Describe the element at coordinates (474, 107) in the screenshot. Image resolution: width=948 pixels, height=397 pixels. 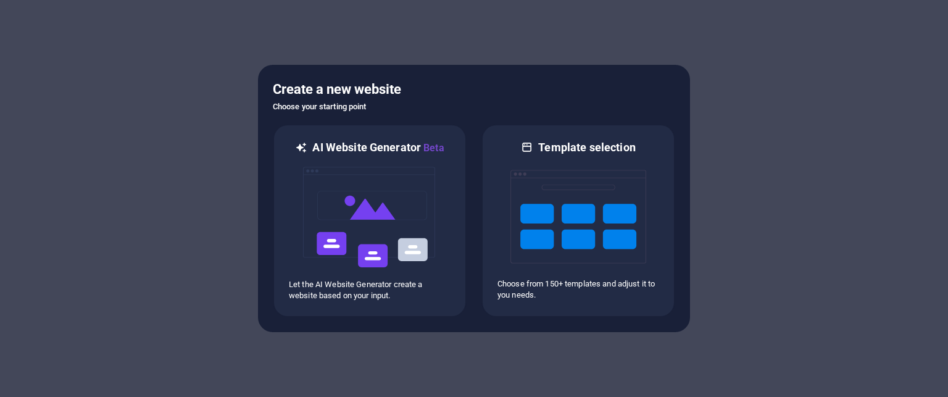
I see `h6: Choose your starting point` at that location.